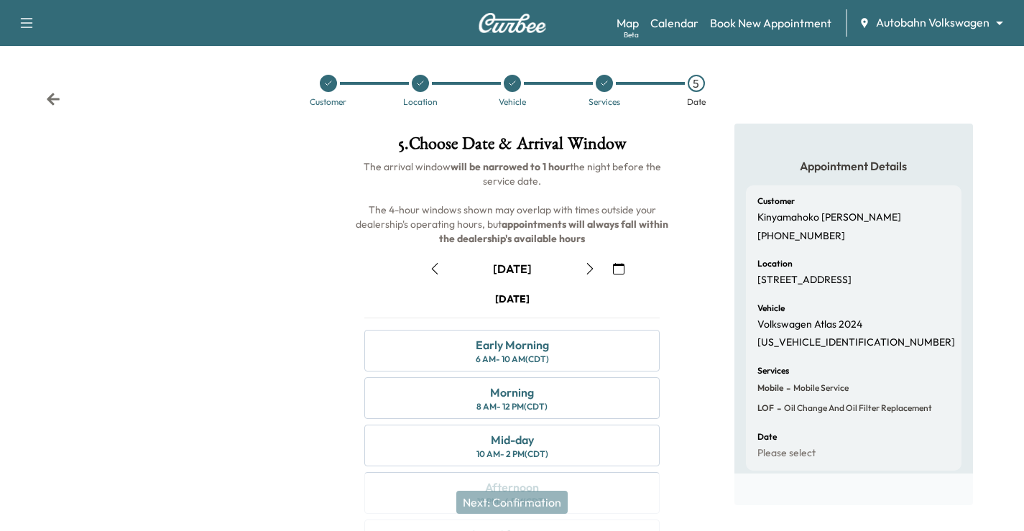 This screenshot has width=1024, height=531. What do you see at coordinates (628, 23) in the screenshot?
I see `a: MapBeta` at bounding box center [628, 23].